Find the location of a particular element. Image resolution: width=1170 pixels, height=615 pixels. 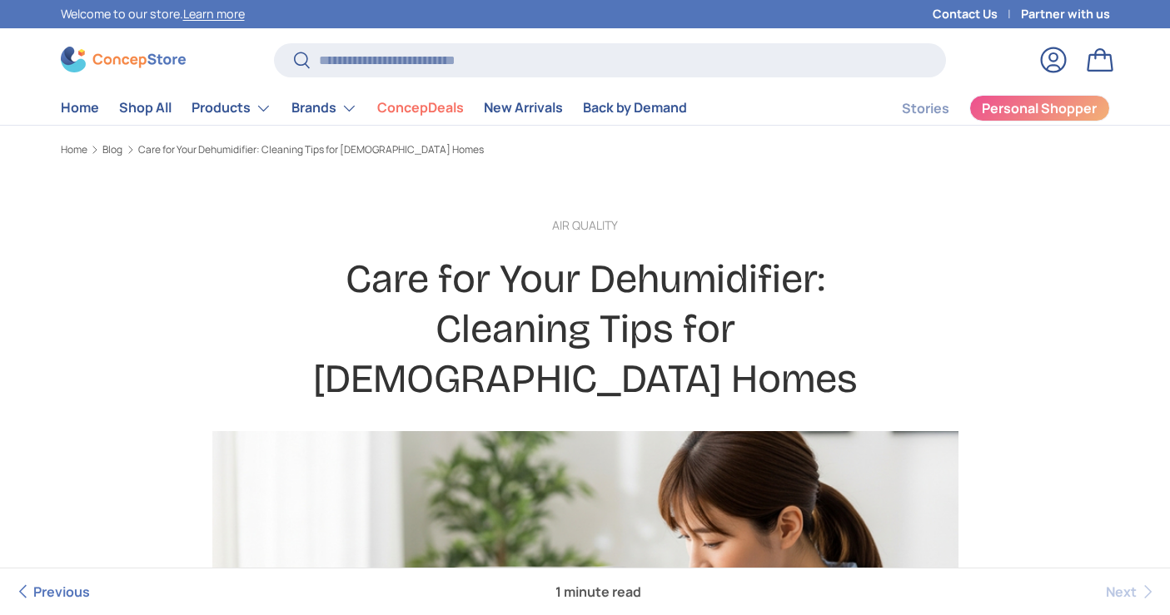

a: Contact Us is located at coordinates (977, 14).